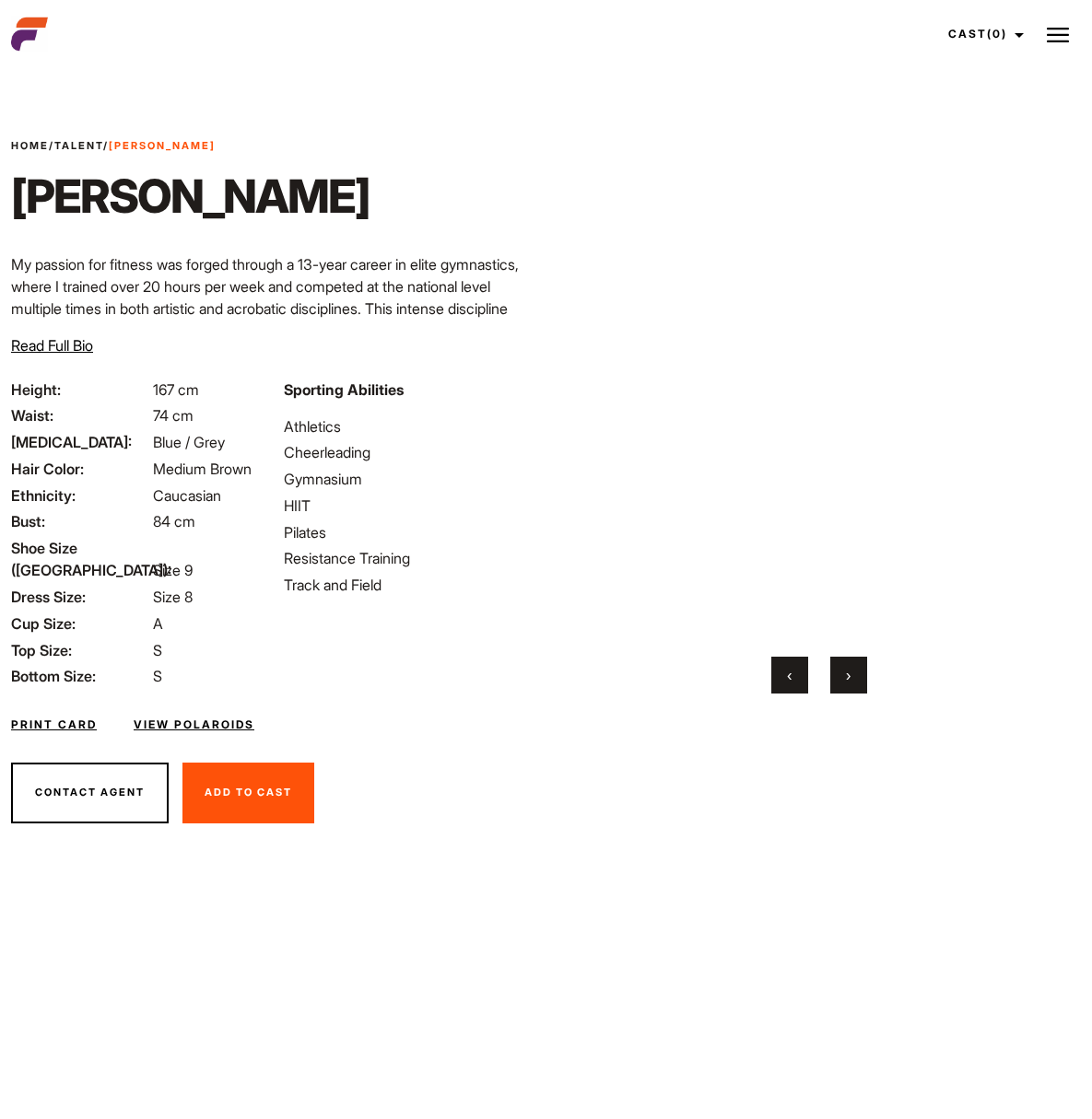 Image resolution: width=1092 pixels, height=1119 pixels. I want to click on span: Add To Cast, so click(248, 792).